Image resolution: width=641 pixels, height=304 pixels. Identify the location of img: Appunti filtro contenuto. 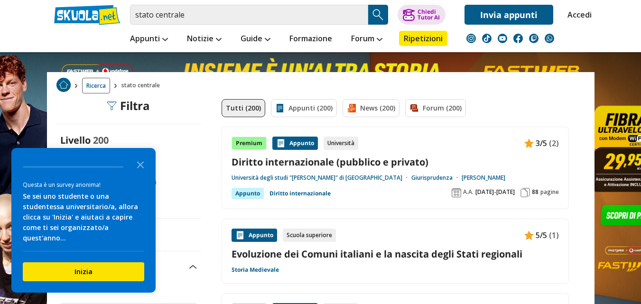
(280, 108).